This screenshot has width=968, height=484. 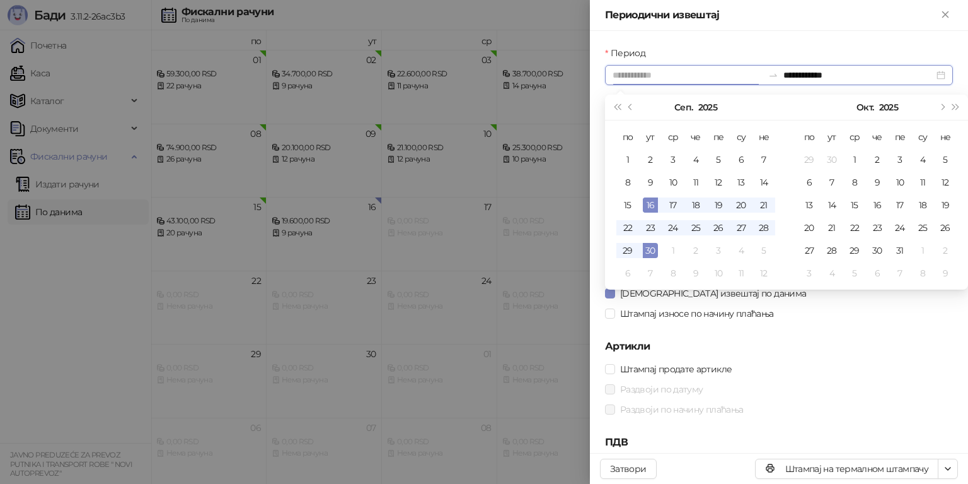 I want to click on td: 2025-09-28, so click(x=764, y=228).